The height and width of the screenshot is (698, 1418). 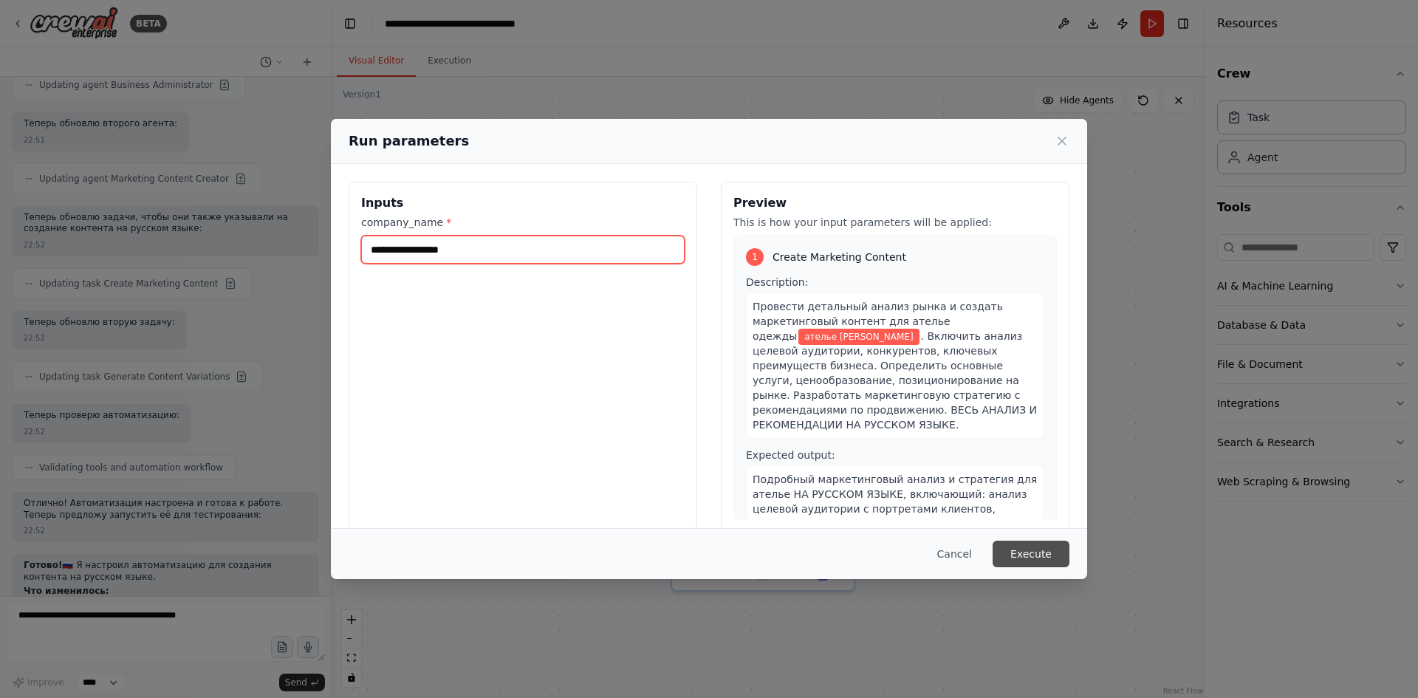 What do you see at coordinates (839, 257) in the screenshot?
I see `span: Create Marketing Content` at bounding box center [839, 257].